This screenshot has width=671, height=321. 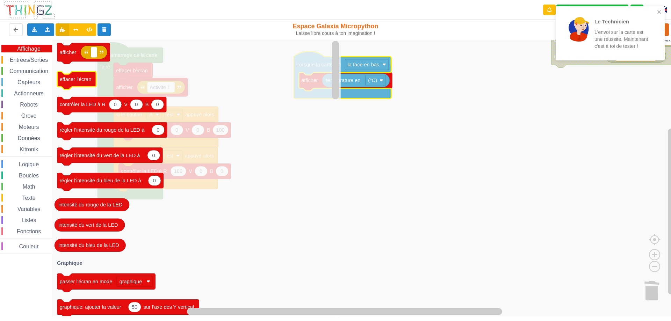 I want to click on text: 50, so click(x=135, y=307).